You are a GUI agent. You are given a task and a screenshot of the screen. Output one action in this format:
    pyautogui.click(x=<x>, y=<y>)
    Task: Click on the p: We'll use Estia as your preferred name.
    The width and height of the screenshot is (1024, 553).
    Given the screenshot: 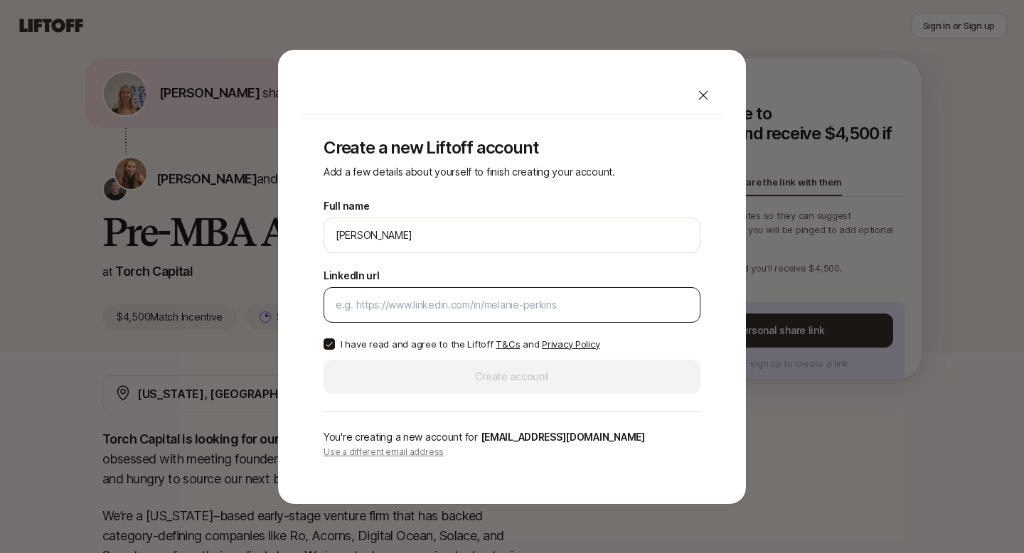 What is the action you would take?
    pyautogui.click(x=423, y=257)
    